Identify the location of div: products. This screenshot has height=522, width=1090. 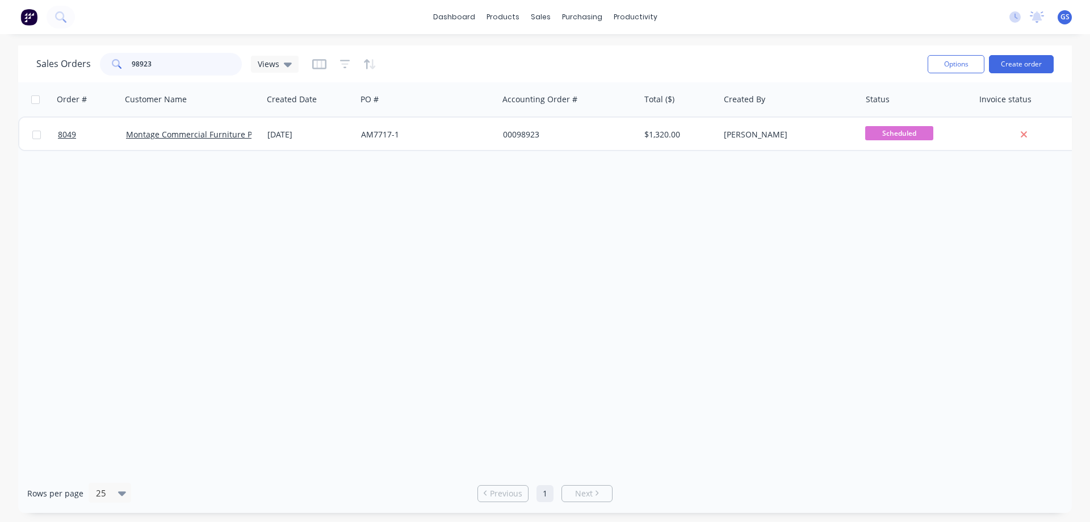
(503, 17).